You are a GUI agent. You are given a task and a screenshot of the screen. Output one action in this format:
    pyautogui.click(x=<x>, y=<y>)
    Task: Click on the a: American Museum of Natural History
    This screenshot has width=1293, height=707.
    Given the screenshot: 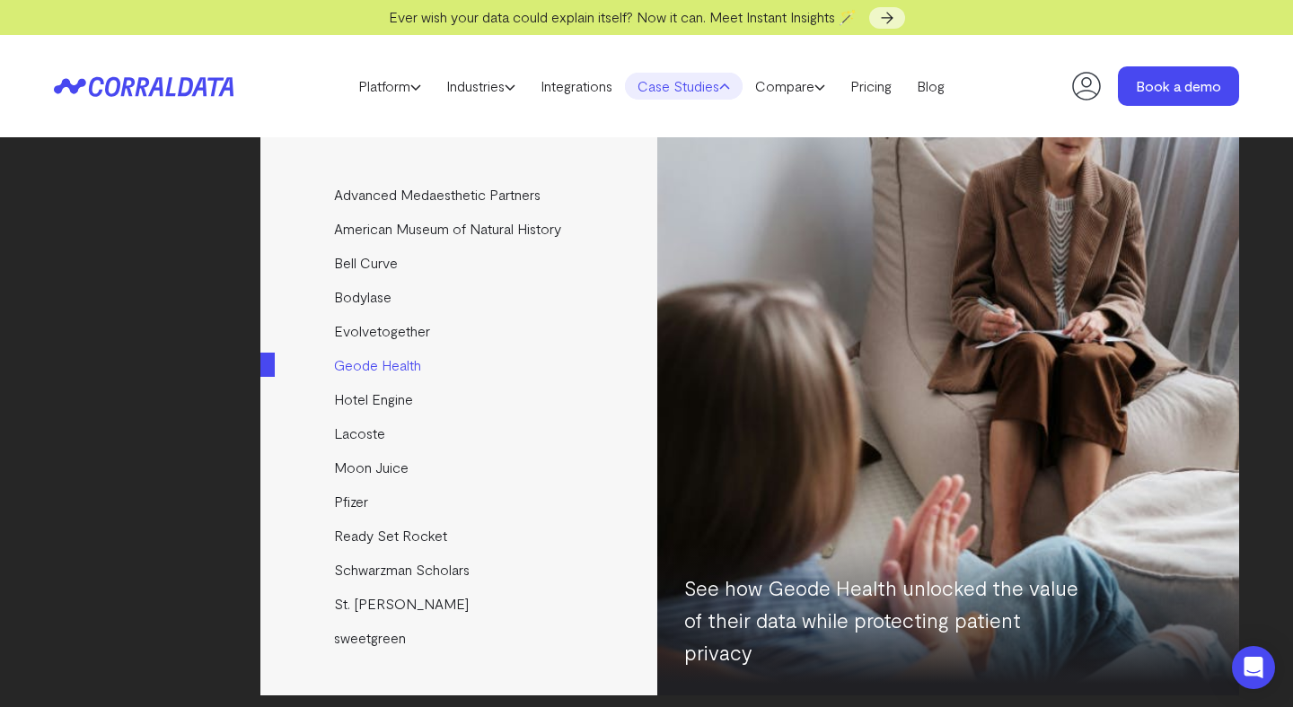 What is the action you would take?
    pyautogui.click(x=460, y=229)
    